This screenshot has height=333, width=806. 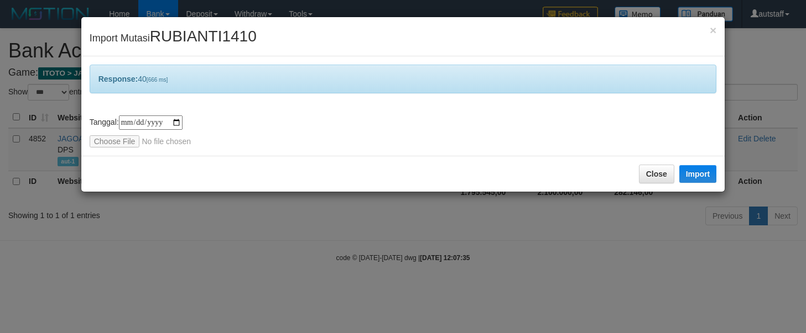 I want to click on b: Response:, so click(x=118, y=79).